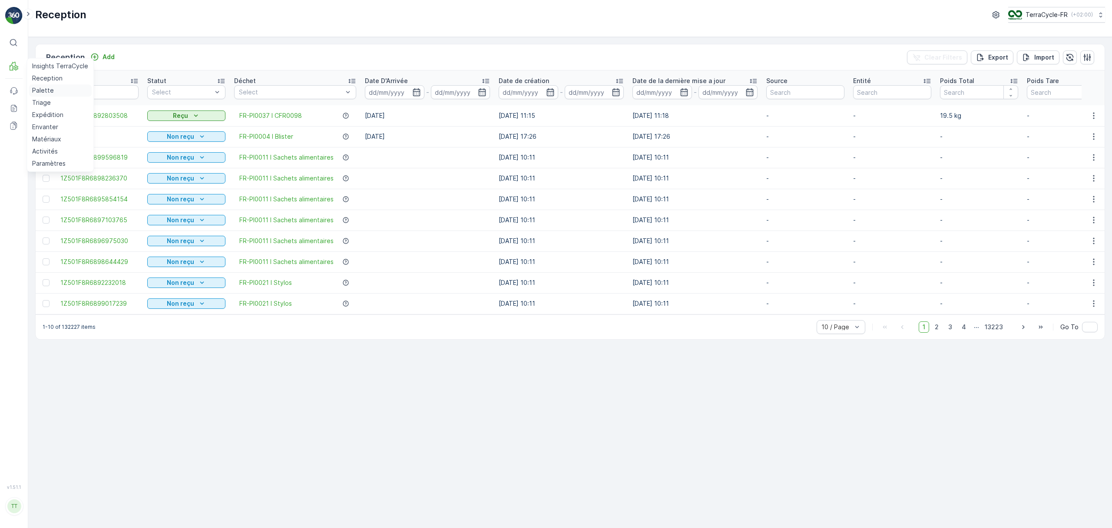  Describe the element at coordinates (937, 57) in the screenshot. I see `button: Clear Filters` at that location.